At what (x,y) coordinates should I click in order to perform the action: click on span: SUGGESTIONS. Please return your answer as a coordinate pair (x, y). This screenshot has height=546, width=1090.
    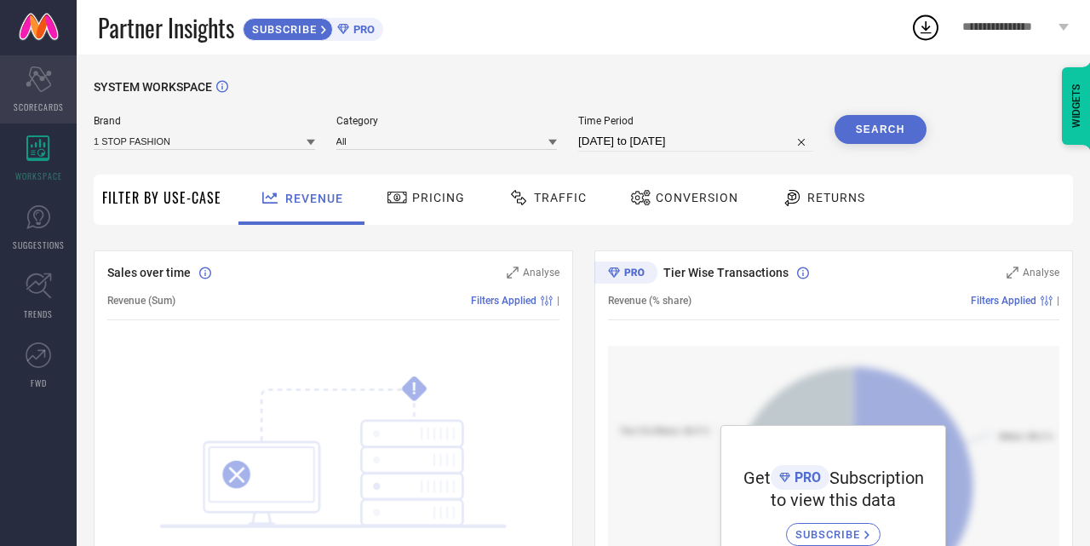
    Looking at the image, I should click on (38, 244).